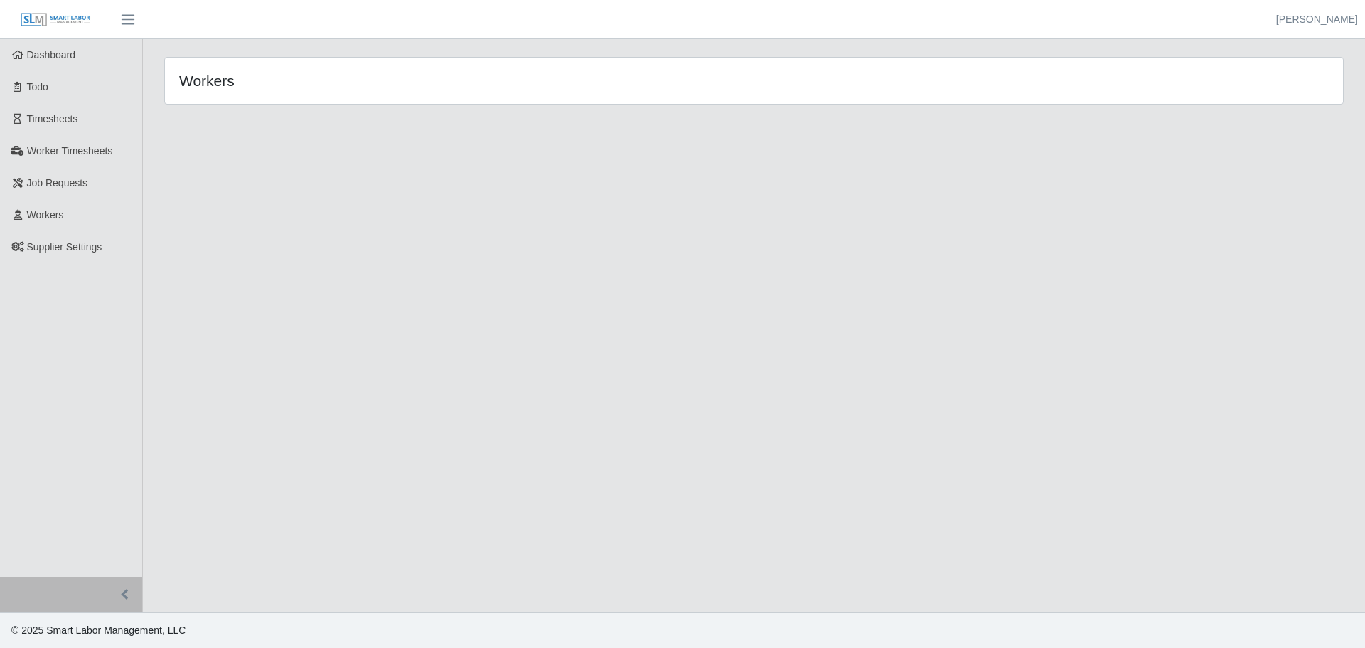  What do you see at coordinates (412, 80) in the screenshot?
I see `h4: Workers` at bounding box center [412, 80].